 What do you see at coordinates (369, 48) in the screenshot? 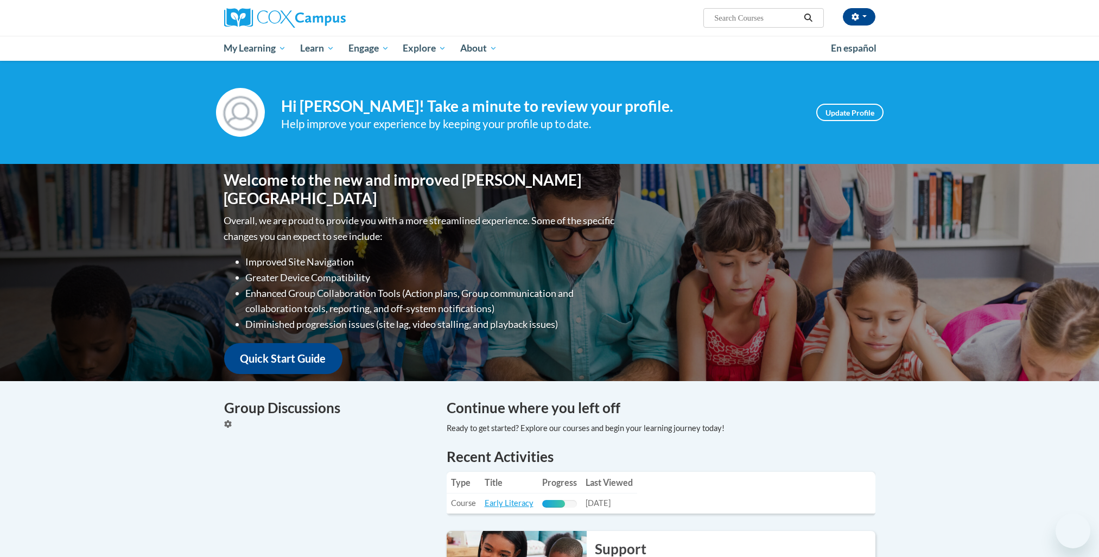
I see `span: Engage` at bounding box center [369, 48].